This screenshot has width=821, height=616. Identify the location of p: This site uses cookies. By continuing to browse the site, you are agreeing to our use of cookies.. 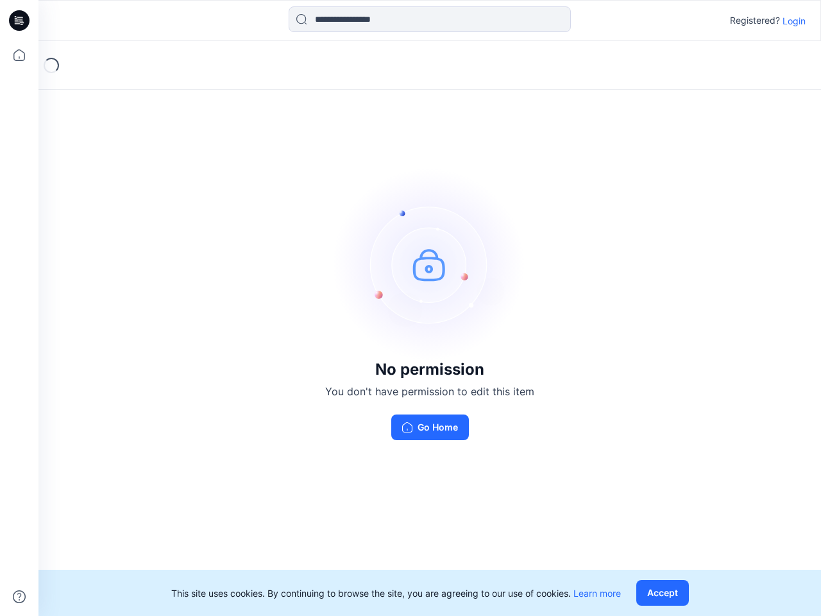
(396, 593).